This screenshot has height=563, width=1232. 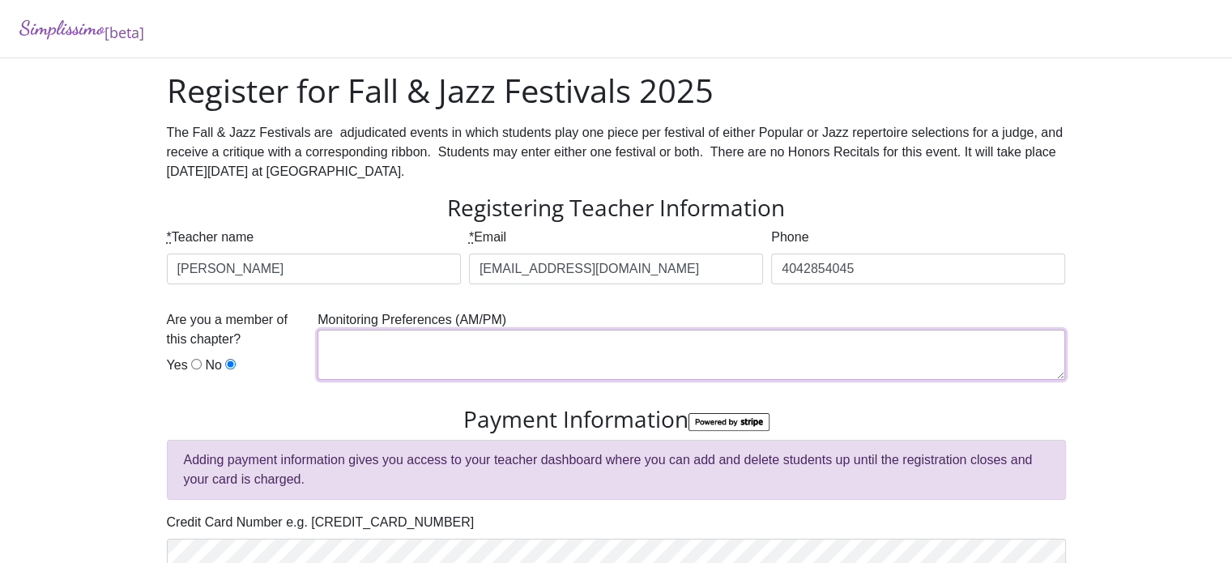 What do you see at coordinates (214, 365) in the screenshot?
I see `label: No` at bounding box center [214, 365].